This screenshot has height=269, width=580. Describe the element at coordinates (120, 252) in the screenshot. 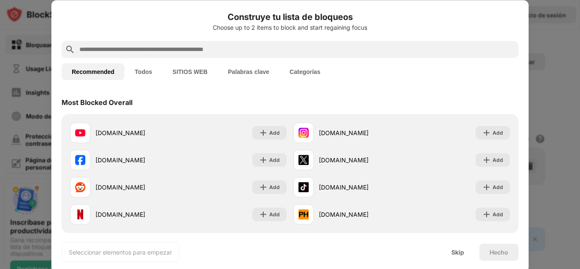

I see `div: Seleccionar elementos para empezar` at that location.